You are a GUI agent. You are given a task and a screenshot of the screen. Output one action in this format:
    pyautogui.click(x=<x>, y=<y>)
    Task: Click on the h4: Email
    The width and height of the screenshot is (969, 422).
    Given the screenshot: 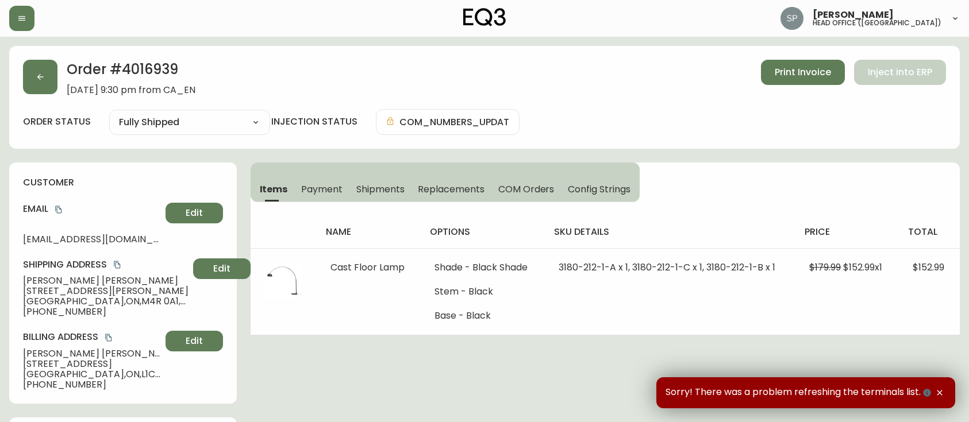 What is the action you would take?
    pyautogui.click(x=92, y=209)
    